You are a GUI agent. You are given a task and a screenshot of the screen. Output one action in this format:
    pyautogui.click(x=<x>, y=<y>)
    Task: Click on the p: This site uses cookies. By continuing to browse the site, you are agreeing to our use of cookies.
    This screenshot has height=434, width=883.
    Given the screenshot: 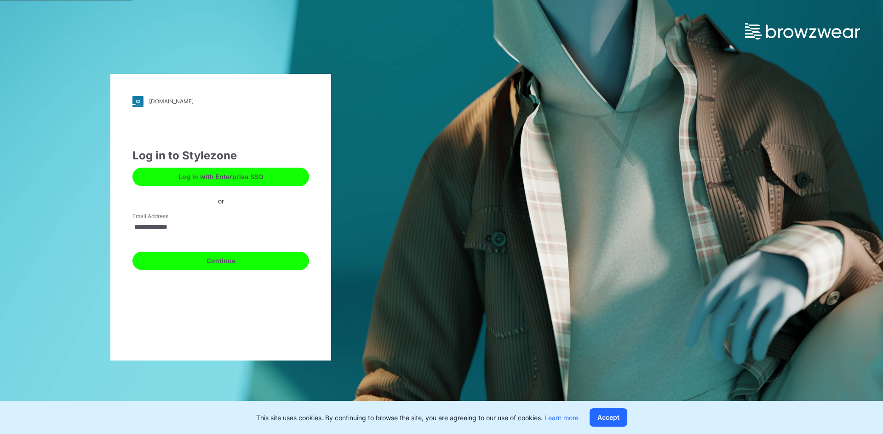 What is the action you would take?
    pyautogui.click(x=417, y=418)
    